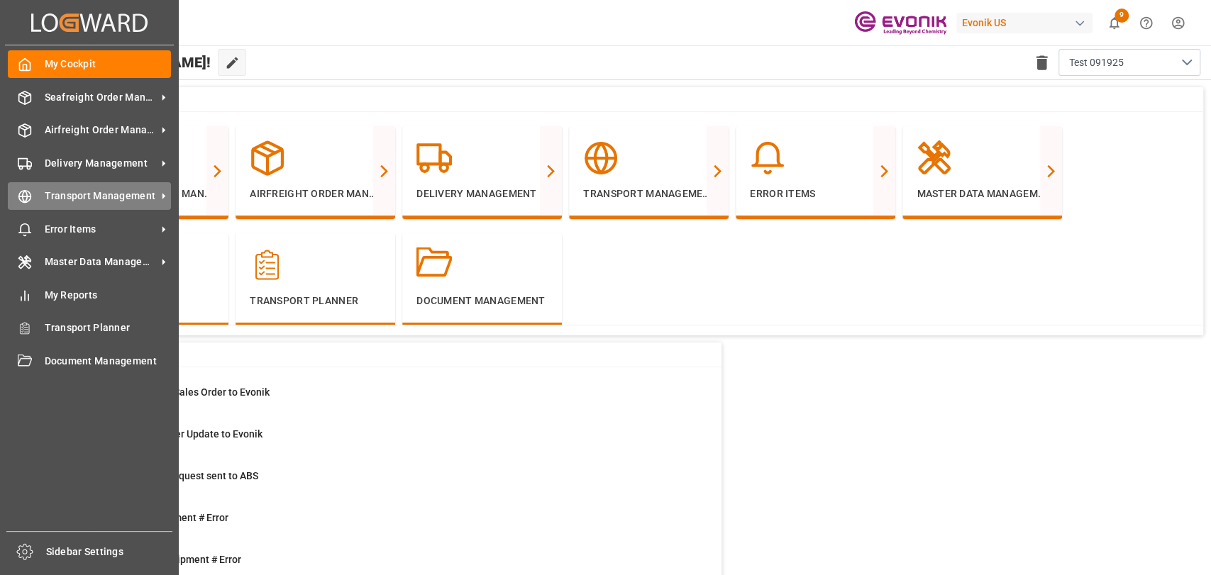 This screenshot has height=575, width=1211. I want to click on a: 0Error Sales Order Update to EvonikShipment, so click(388, 442).